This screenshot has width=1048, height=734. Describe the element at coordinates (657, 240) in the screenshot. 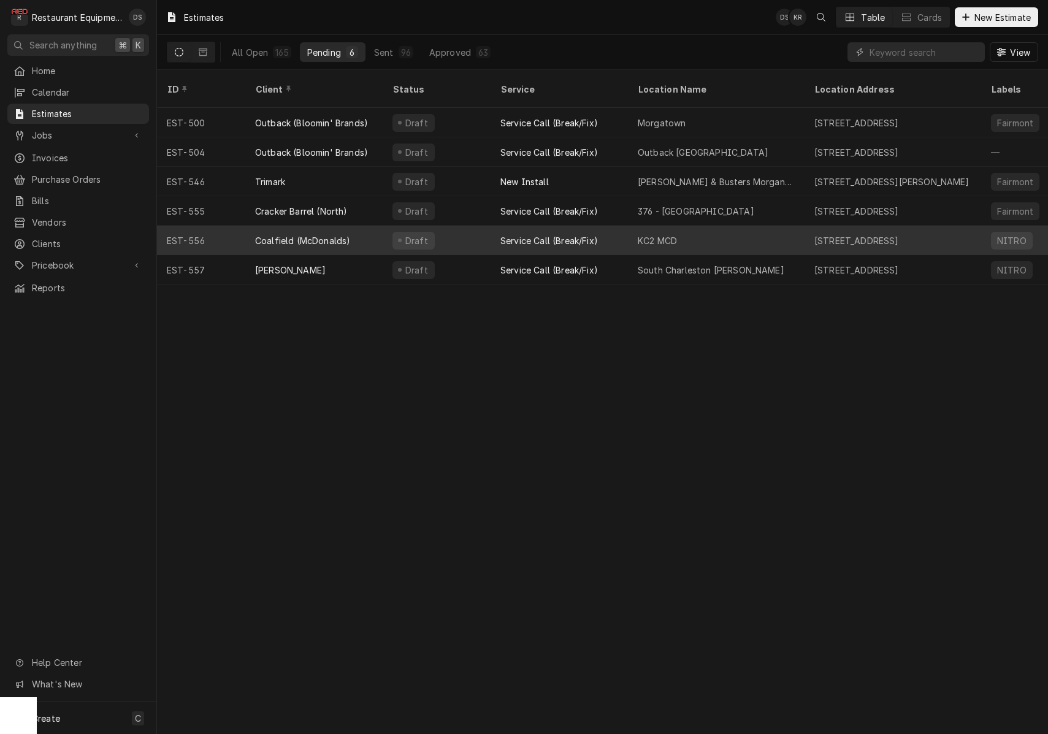

I see `div: KC2 MCD` at that location.